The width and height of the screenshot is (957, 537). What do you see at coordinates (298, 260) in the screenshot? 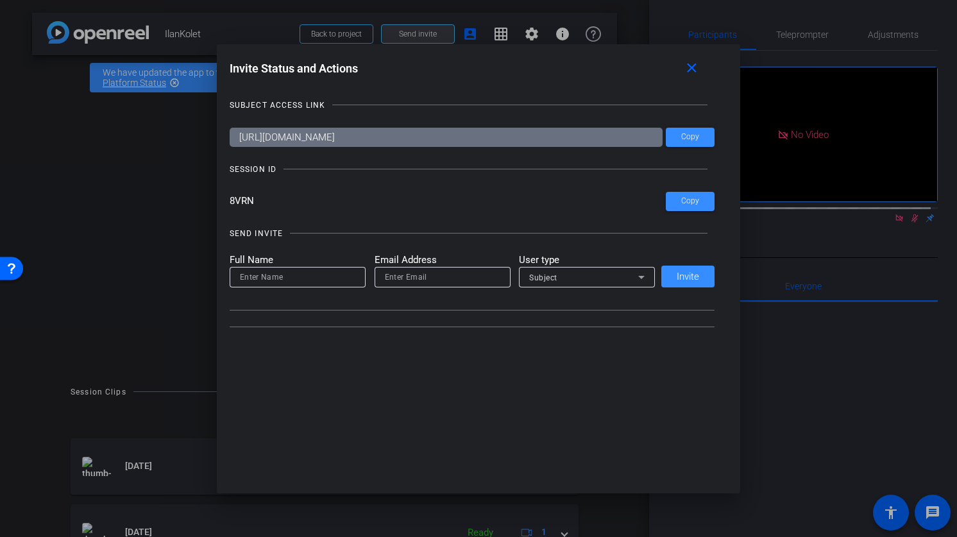
I see `mat-label: Full Name` at bounding box center [298, 260].